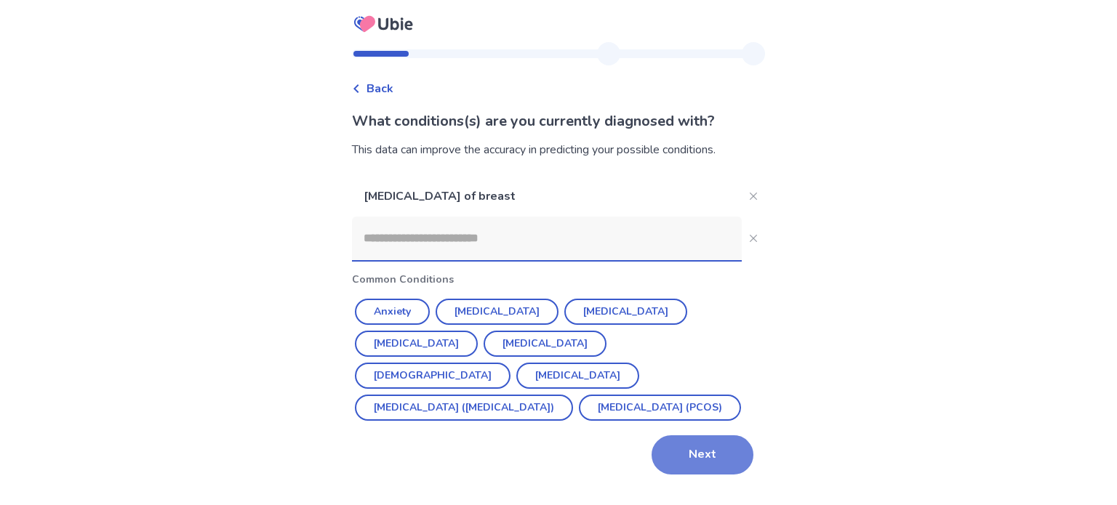 Image resolution: width=1117 pixels, height=505 pixels. What do you see at coordinates (558, 150) in the screenshot?
I see `div: This data can improve the accuracy in predicting your possible conditions.` at bounding box center [558, 150].